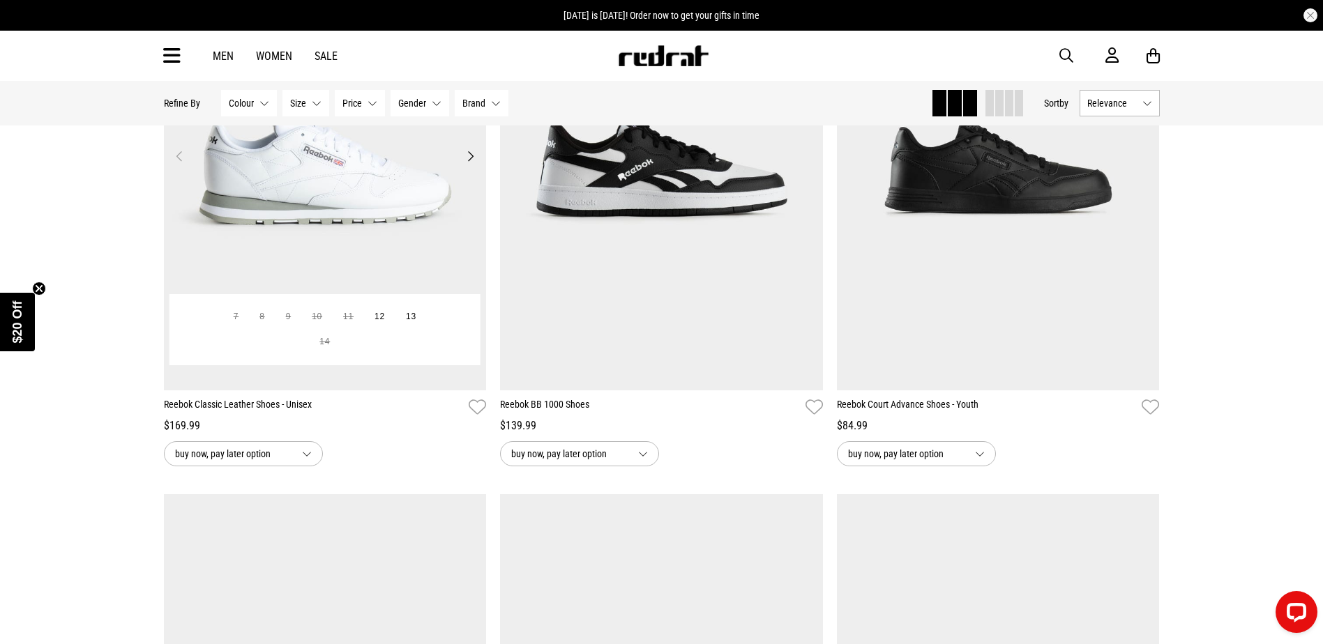  What do you see at coordinates (412, 103) in the screenshot?
I see `span: Gender` at bounding box center [412, 103].